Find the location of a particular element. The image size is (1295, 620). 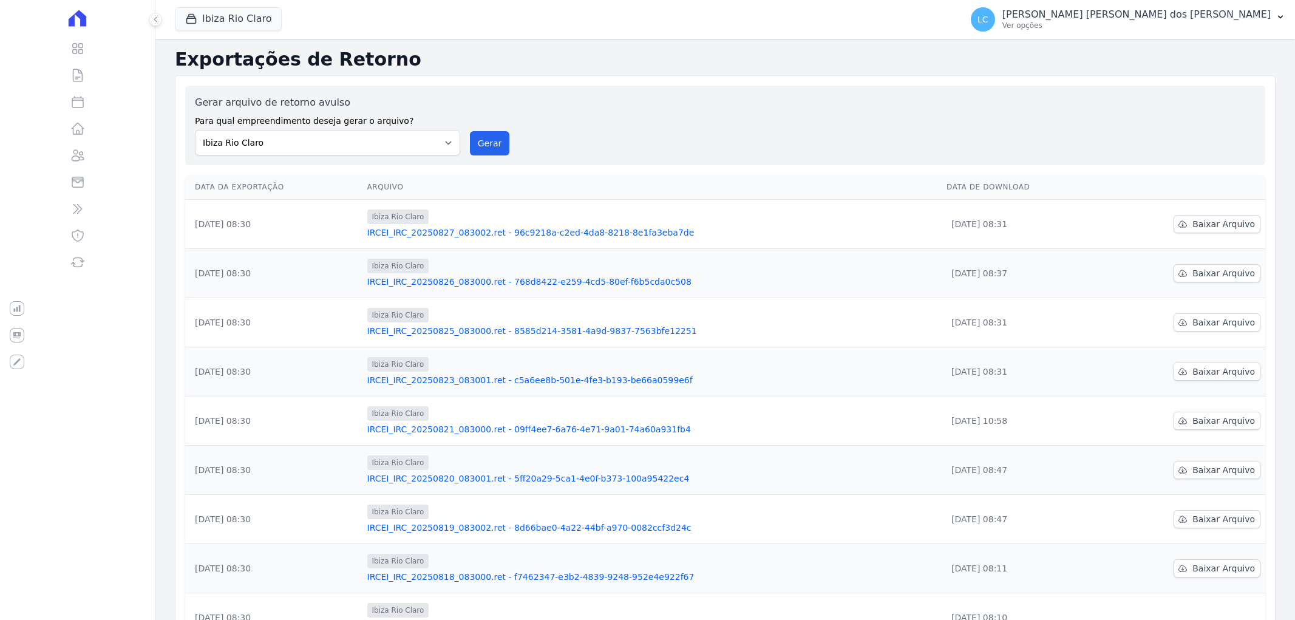

a: IRCEI_IRC_20250818_083000.ret - f7462347-e3b2-4839-9248-952e4e922f67 is located at coordinates (652, 577).